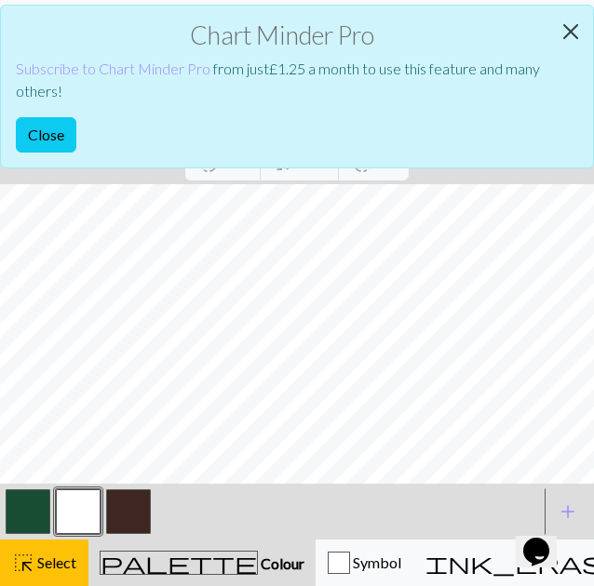  Describe the element at coordinates (55, 562) in the screenshot. I see `span: Select` at that location.